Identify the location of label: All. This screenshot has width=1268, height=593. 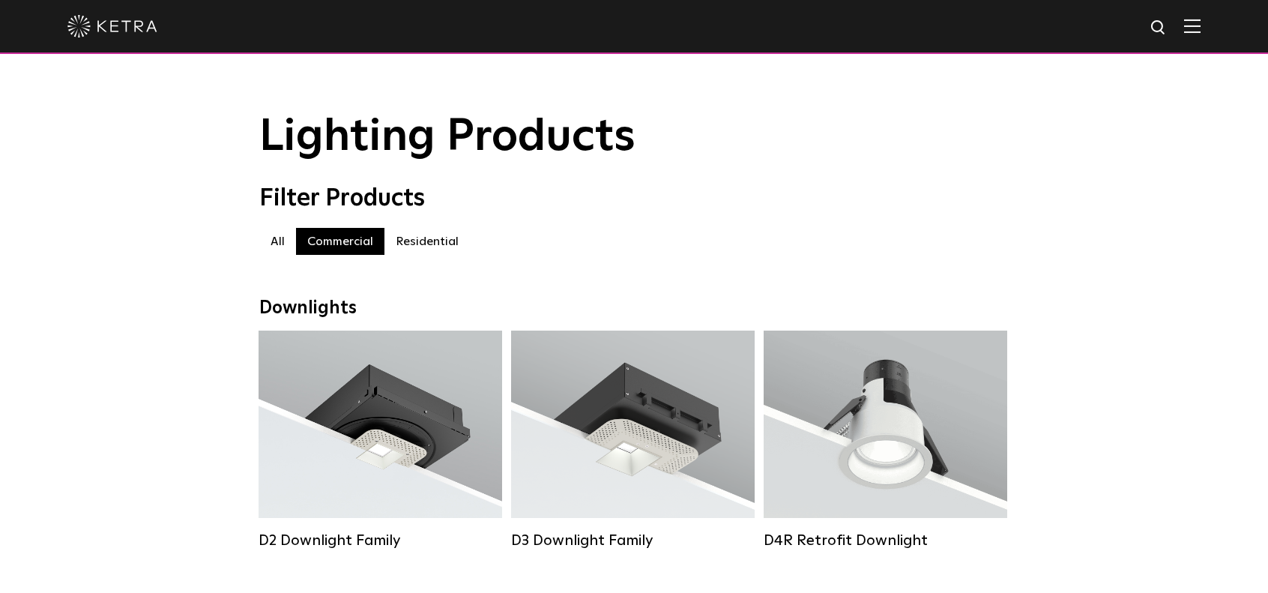
(277, 241).